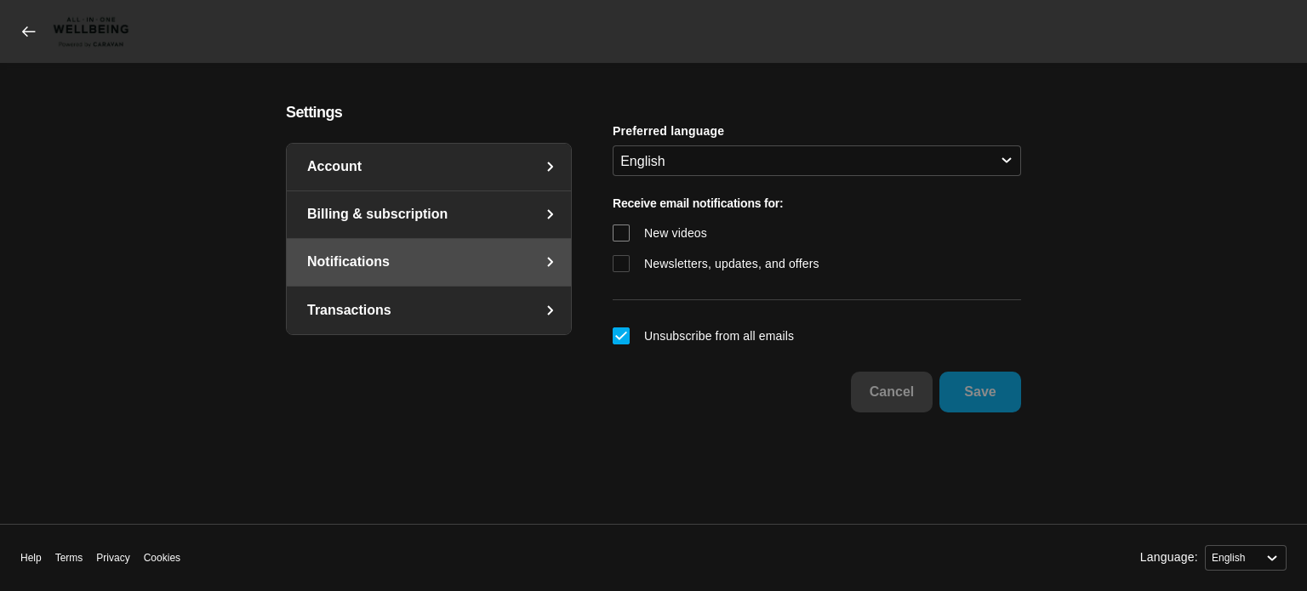  Describe the element at coordinates (162, 558) in the screenshot. I see `a: Cookies` at that location.